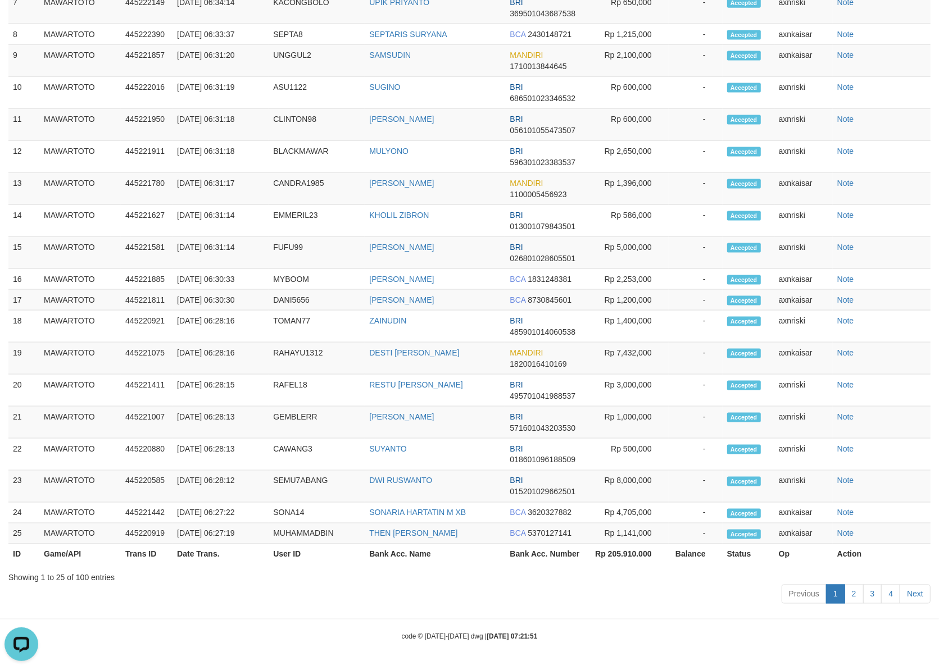 The height and width of the screenshot is (670, 939). Describe the element at coordinates (24, 253) in the screenshot. I see `td: 15` at that location.